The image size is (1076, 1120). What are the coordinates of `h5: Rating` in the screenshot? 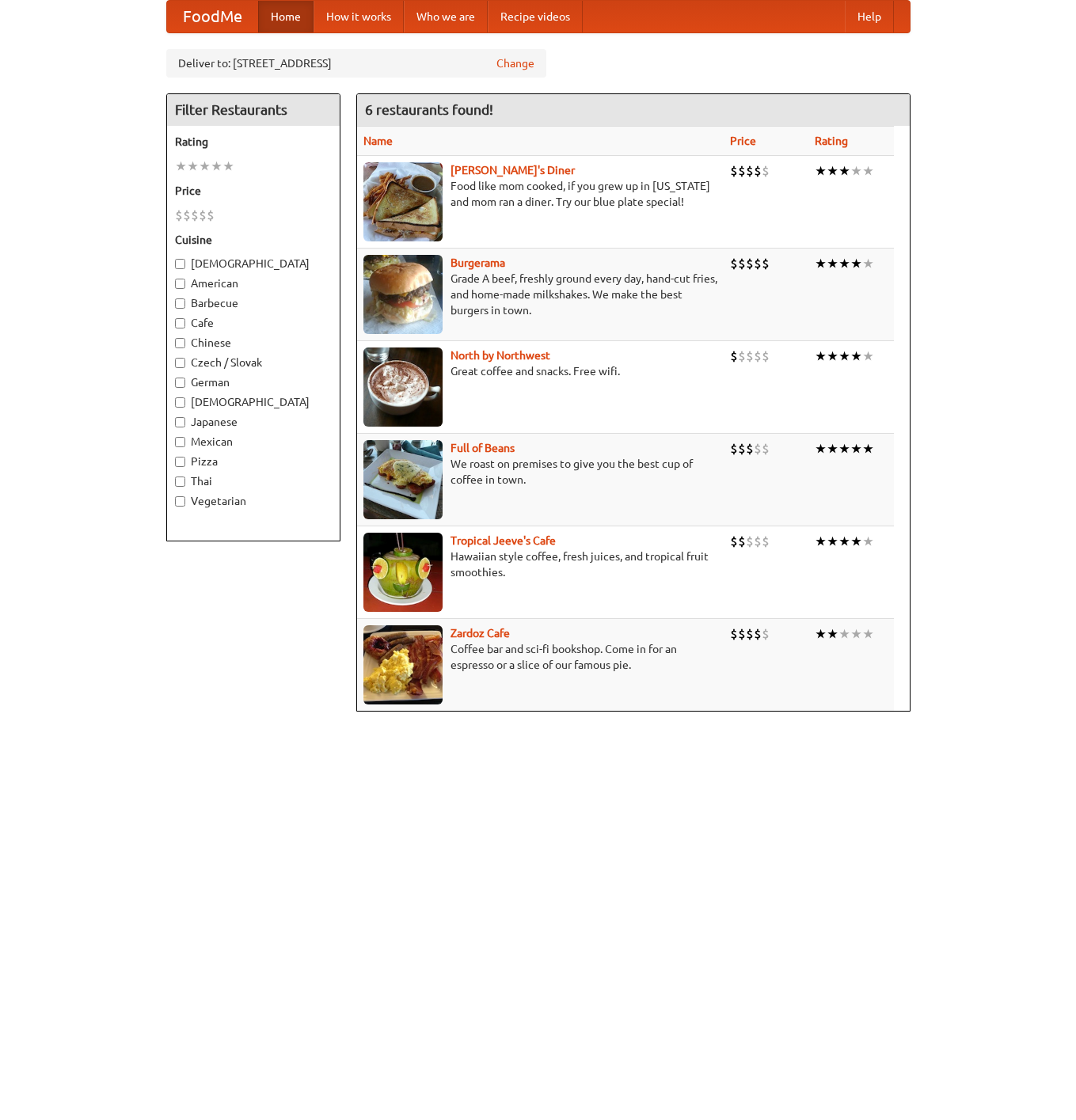 It's located at (254, 142).